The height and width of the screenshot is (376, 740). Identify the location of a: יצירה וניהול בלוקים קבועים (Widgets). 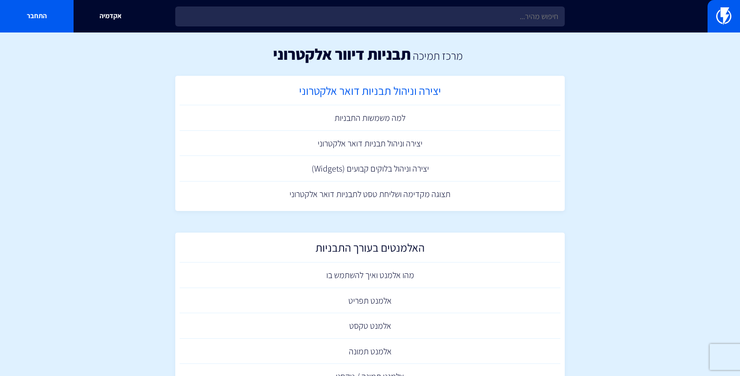
(370, 168).